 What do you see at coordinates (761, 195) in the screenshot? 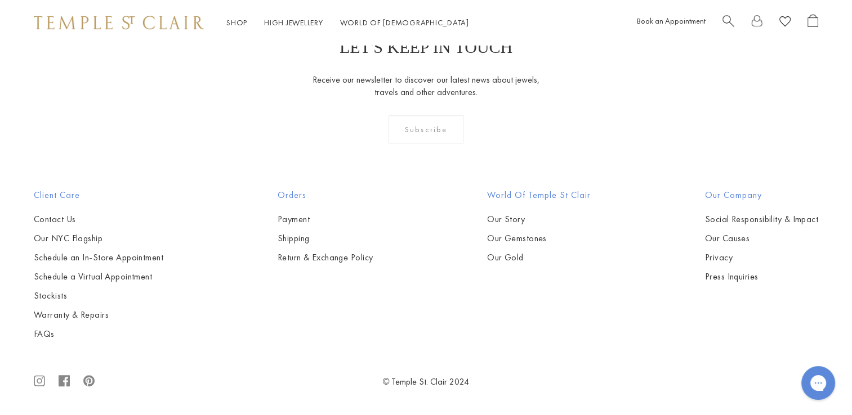
I see `h2: Our Company` at bounding box center [761, 195].